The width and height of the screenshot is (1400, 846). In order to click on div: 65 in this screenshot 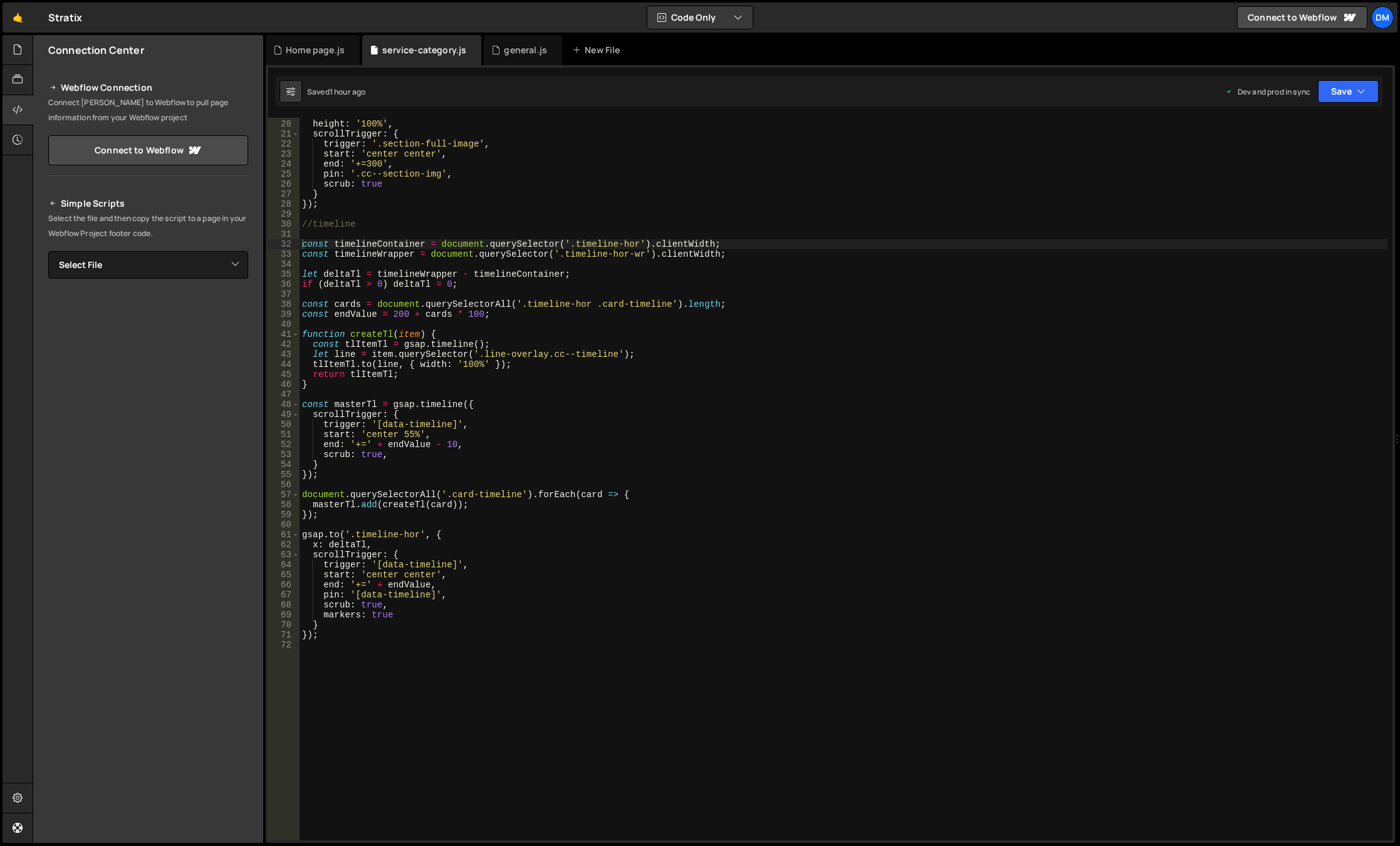, I will do `click(283, 575)`.